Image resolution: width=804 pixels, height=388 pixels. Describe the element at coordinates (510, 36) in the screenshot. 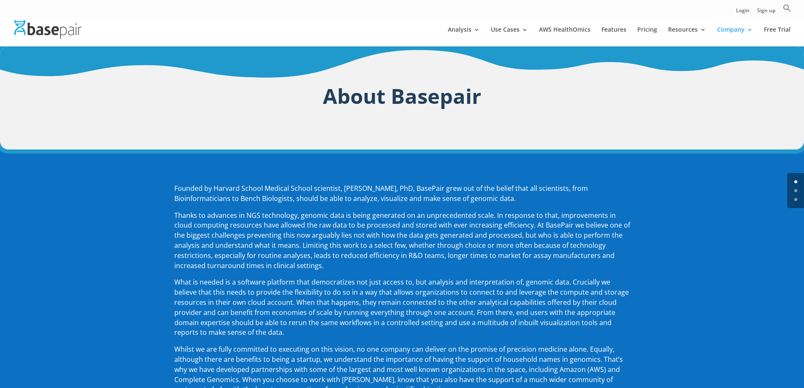

I see `a: Use Cases` at that location.